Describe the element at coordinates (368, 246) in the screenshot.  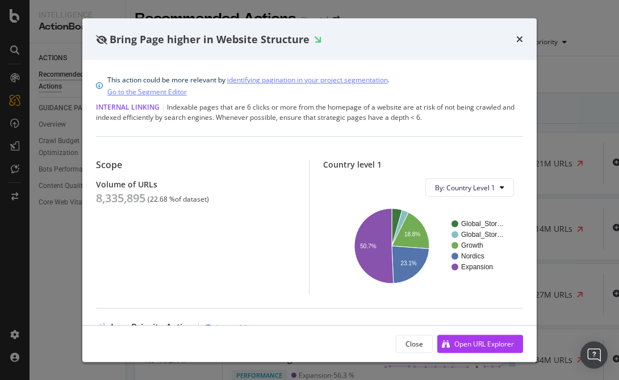
I see `text: 50.7%` at that location.